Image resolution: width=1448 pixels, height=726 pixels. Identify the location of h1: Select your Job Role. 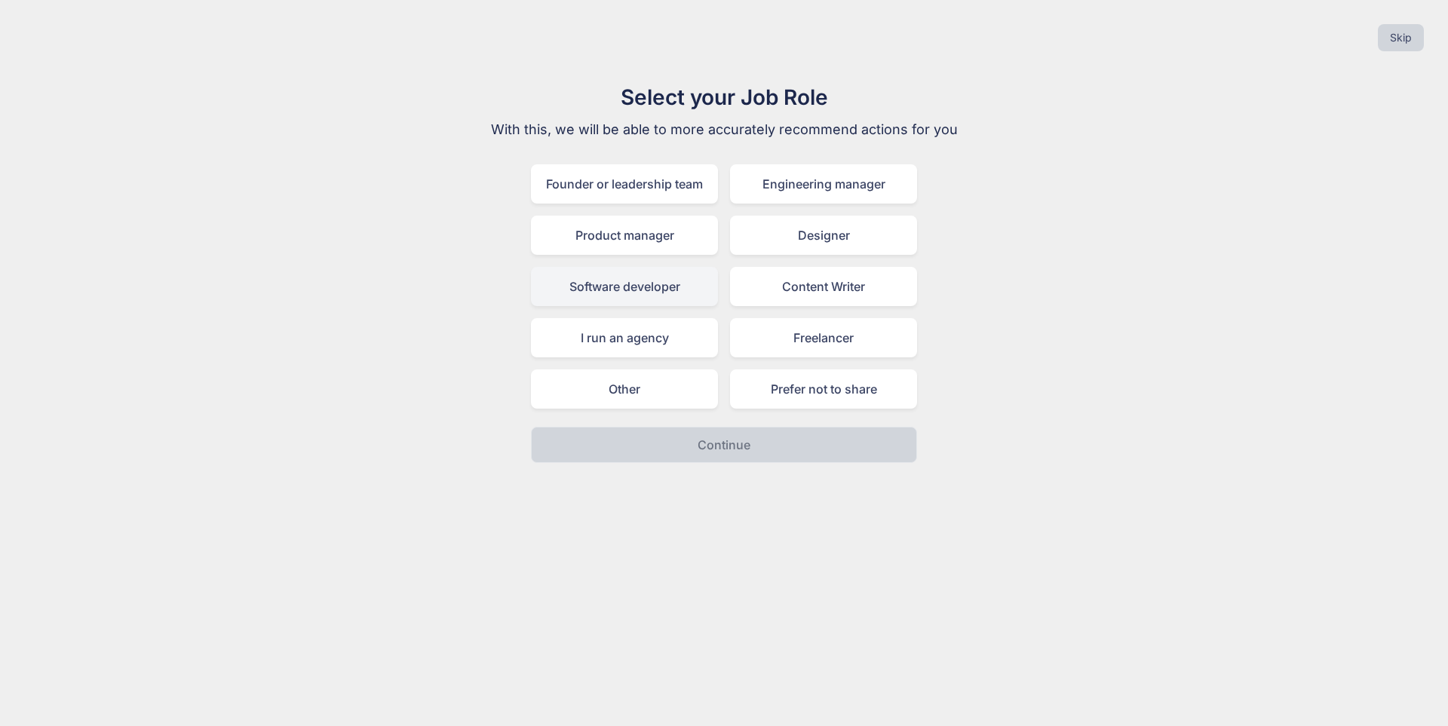
(724, 97).